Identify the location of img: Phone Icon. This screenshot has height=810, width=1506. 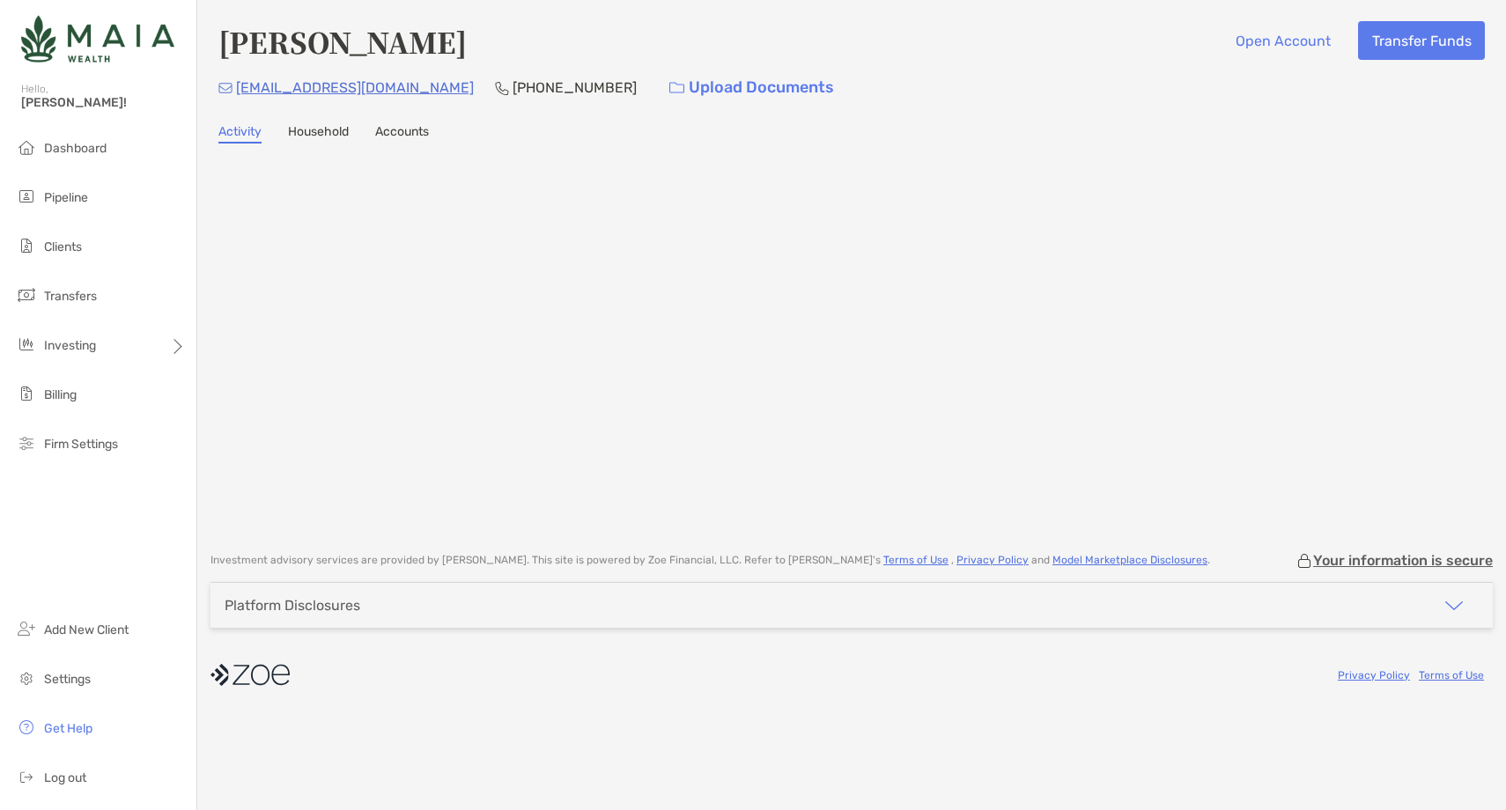
(502, 88).